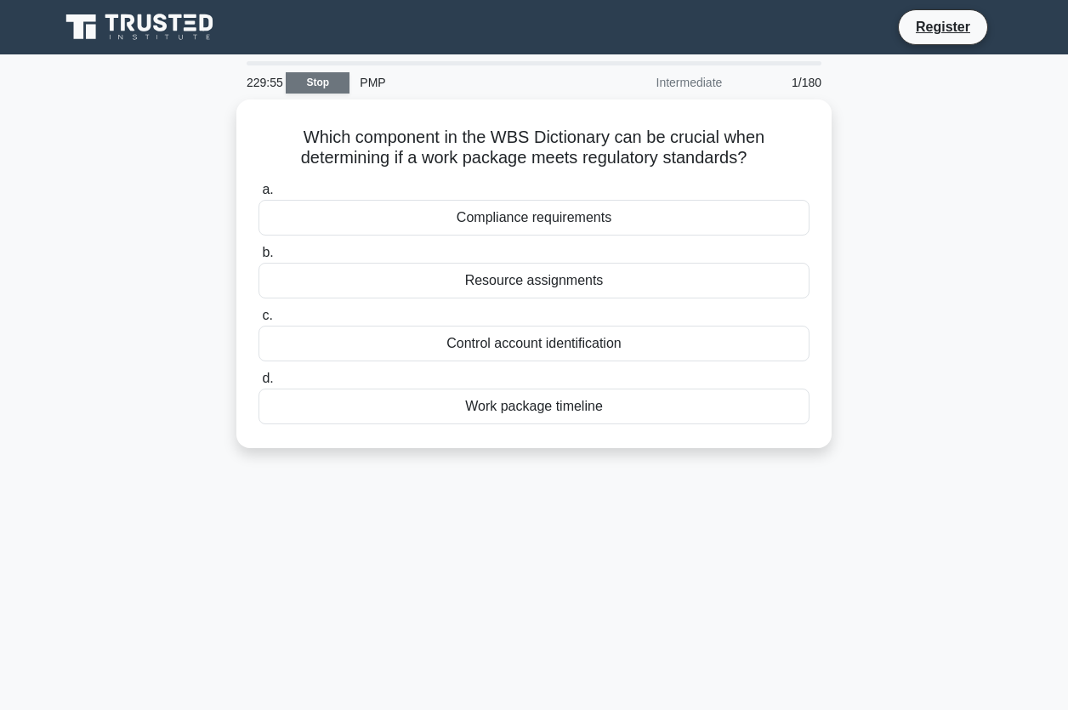  Describe the element at coordinates (466, 82) in the screenshot. I see `div: PMP` at that location.